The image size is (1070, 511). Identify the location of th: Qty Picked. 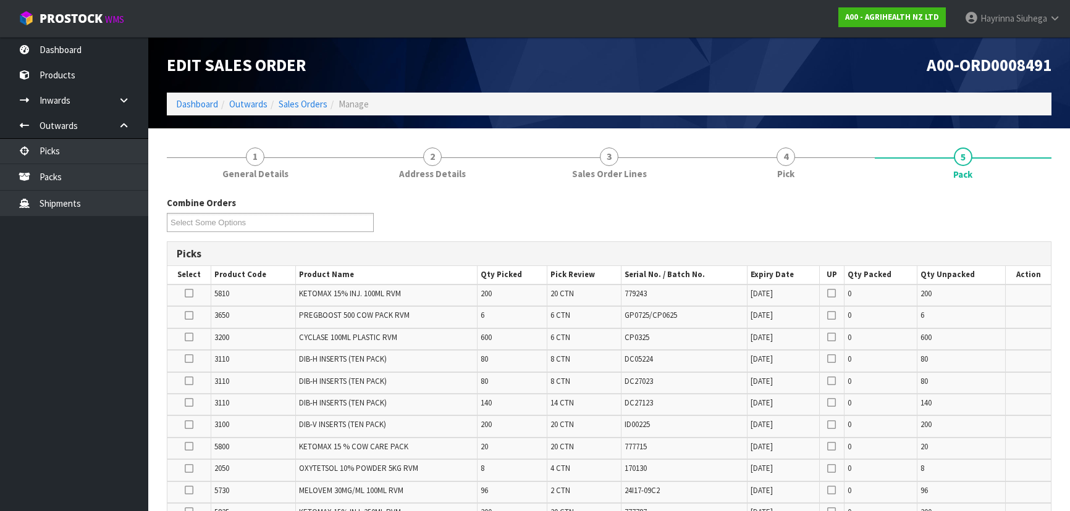
(512, 275).